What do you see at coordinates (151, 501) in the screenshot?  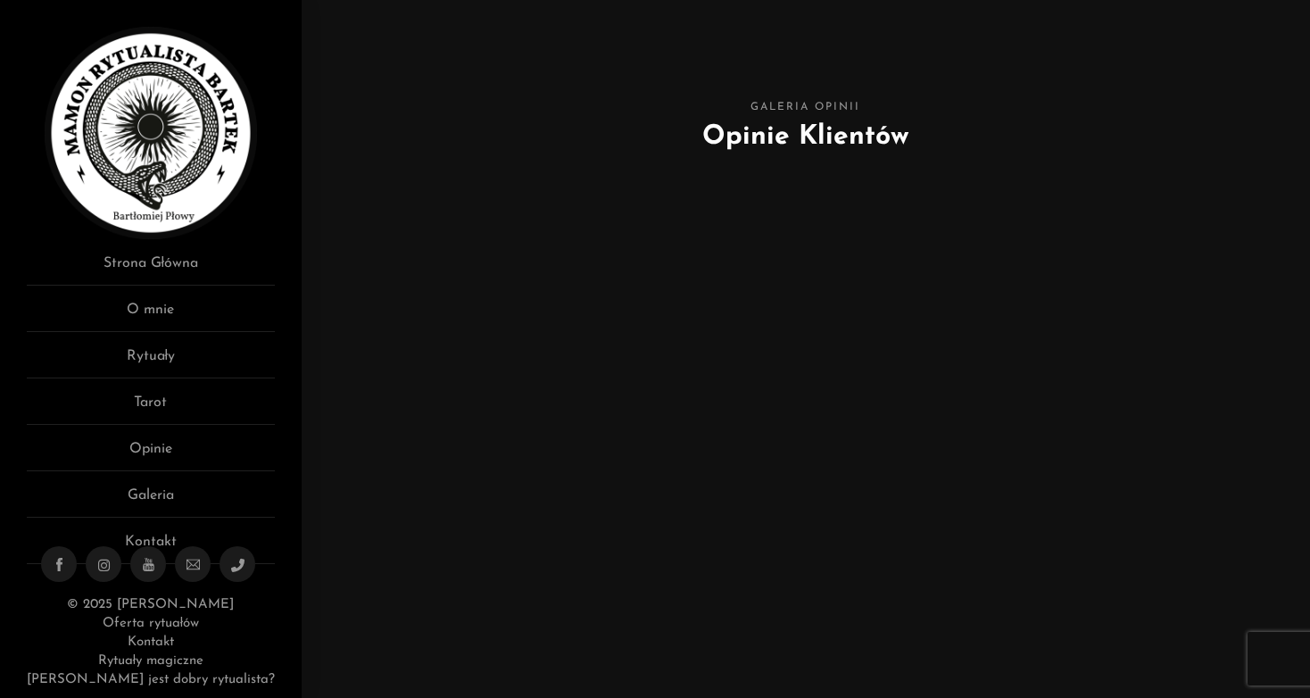 I see `a: Galeria` at bounding box center [151, 501].